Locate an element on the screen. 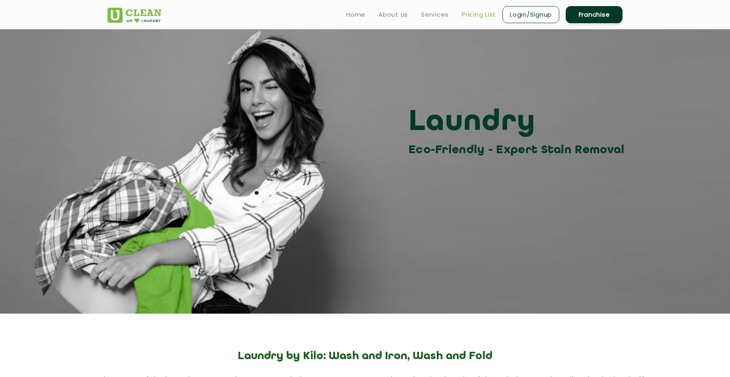 The height and width of the screenshot is (377, 730). a: Home is located at coordinates (356, 15).